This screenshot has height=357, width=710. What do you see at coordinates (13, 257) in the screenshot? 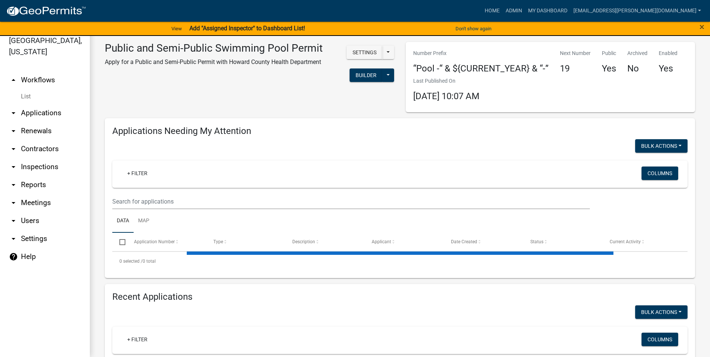
I see `i: help` at bounding box center [13, 257].